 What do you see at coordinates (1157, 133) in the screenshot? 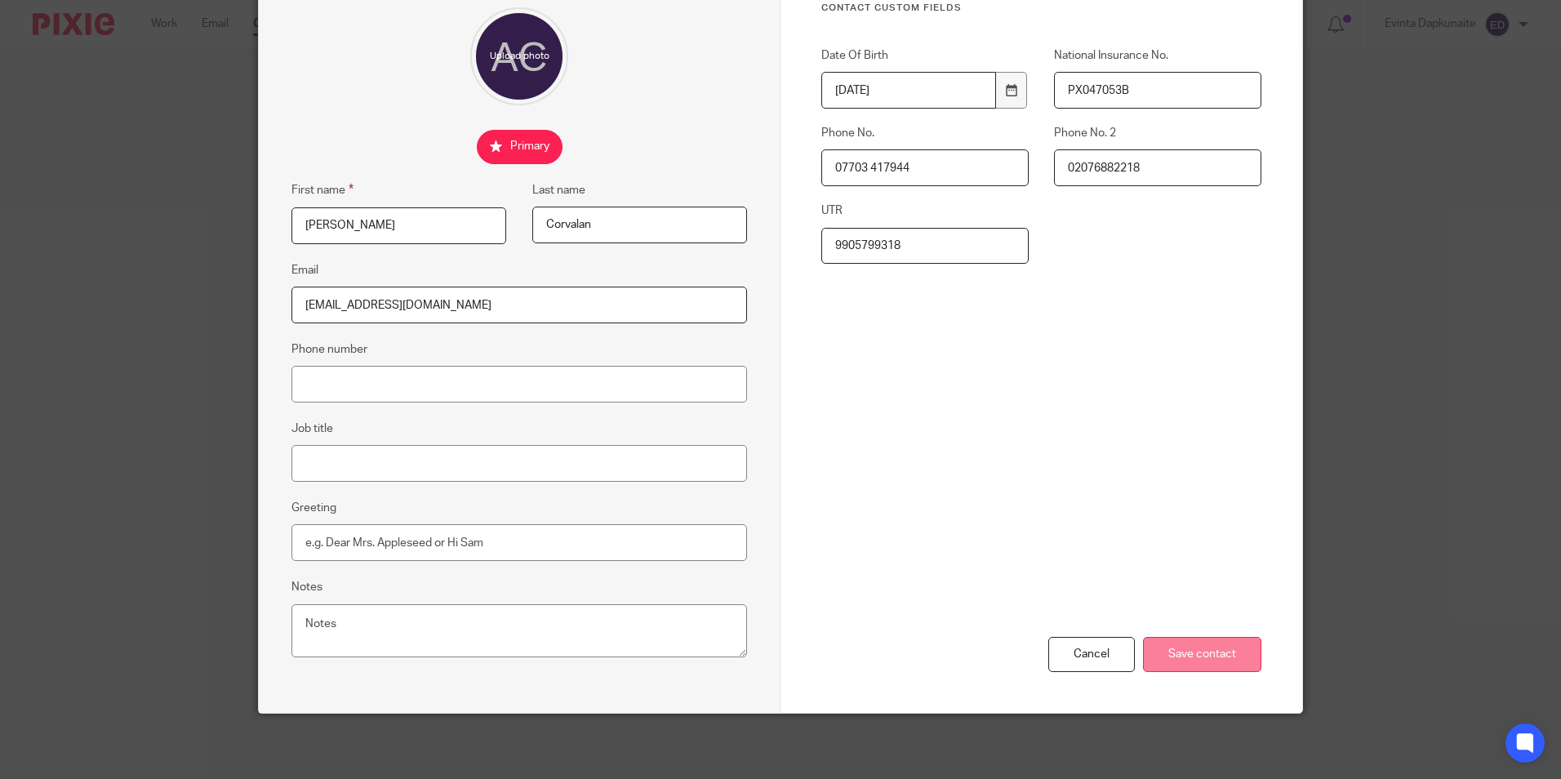
I see `label: Phone No. 2` at bounding box center [1157, 133].